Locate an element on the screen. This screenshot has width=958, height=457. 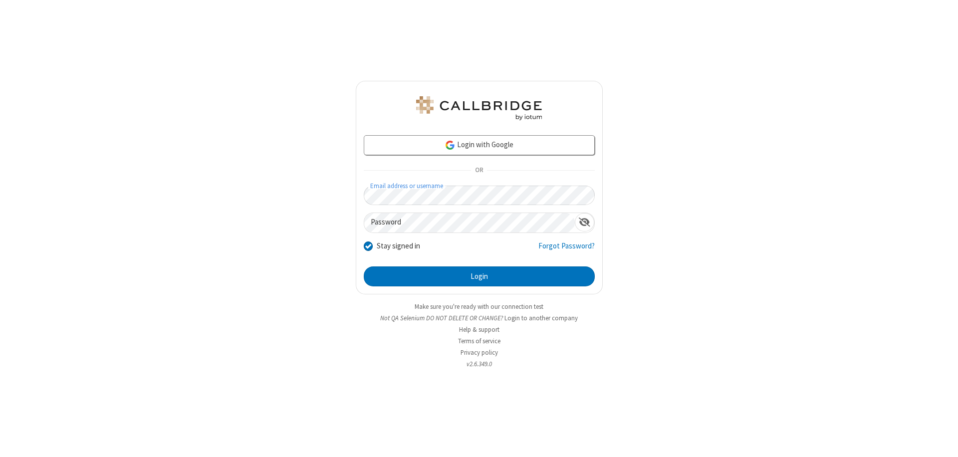
label: Stay signed in is located at coordinates (398, 246).